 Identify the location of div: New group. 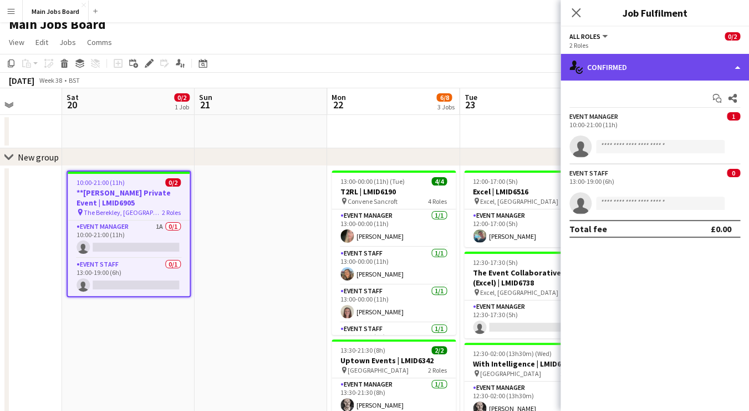
(38, 157).